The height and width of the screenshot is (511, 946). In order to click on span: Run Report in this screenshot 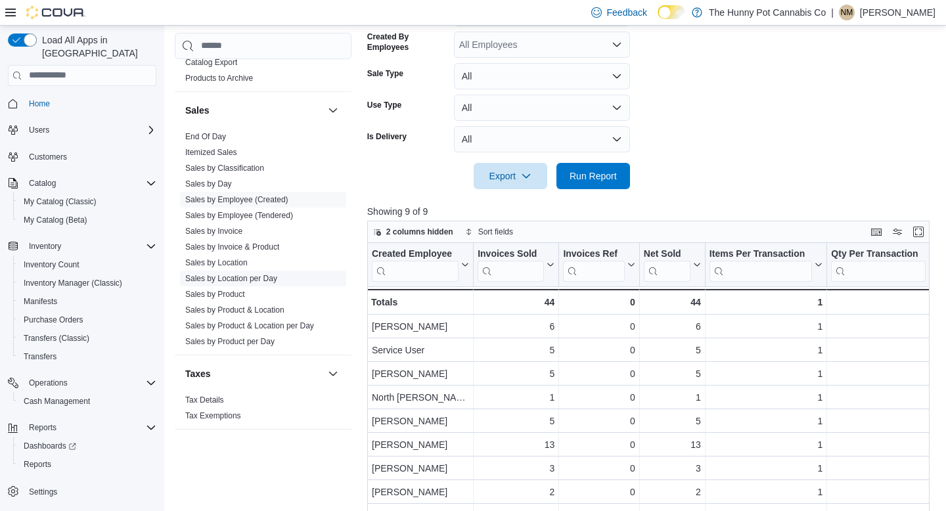, I will do `click(593, 176)`.